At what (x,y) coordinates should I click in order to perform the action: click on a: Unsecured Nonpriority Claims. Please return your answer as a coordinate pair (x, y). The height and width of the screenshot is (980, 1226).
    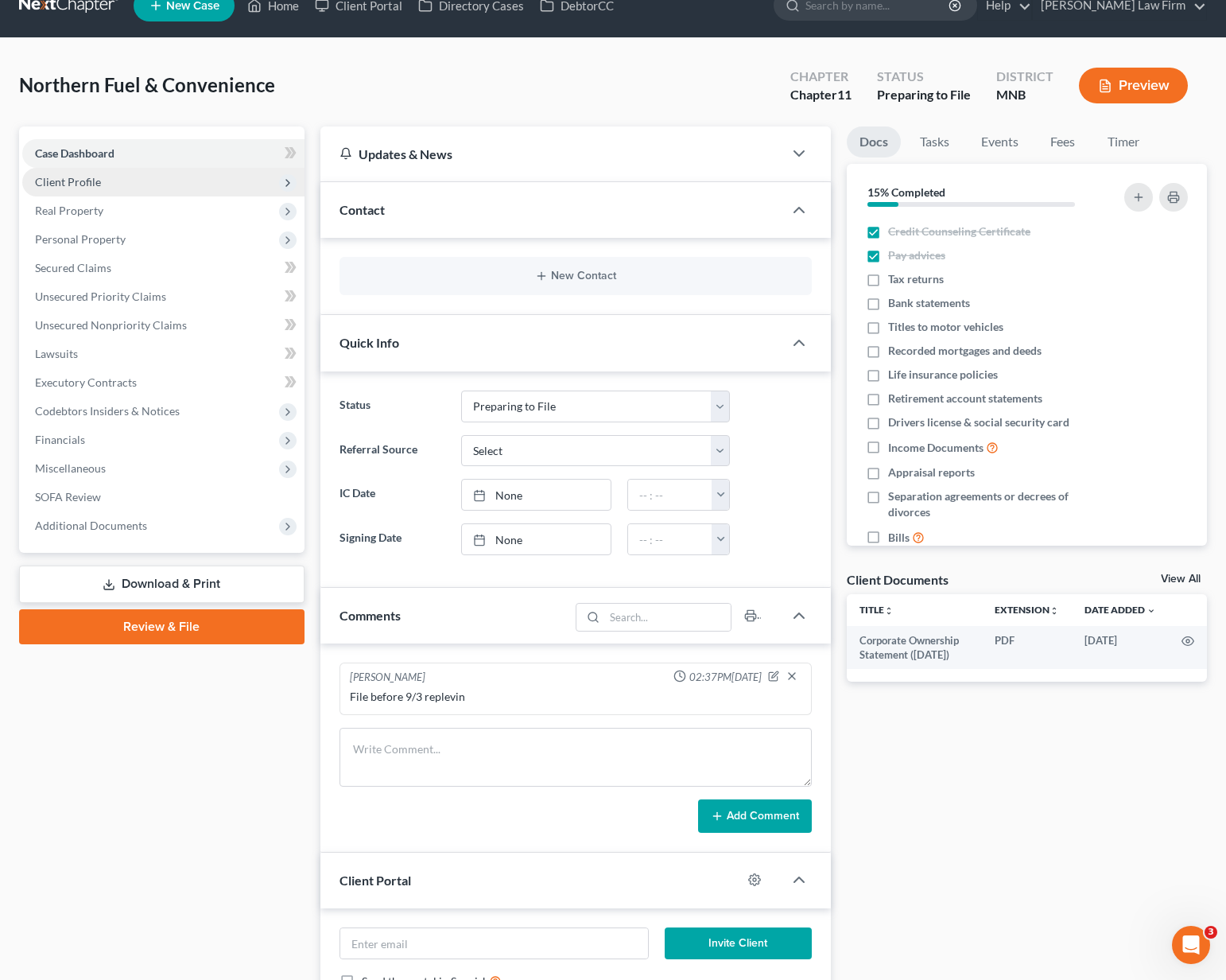
    Looking at the image, I should click on (163, 325).